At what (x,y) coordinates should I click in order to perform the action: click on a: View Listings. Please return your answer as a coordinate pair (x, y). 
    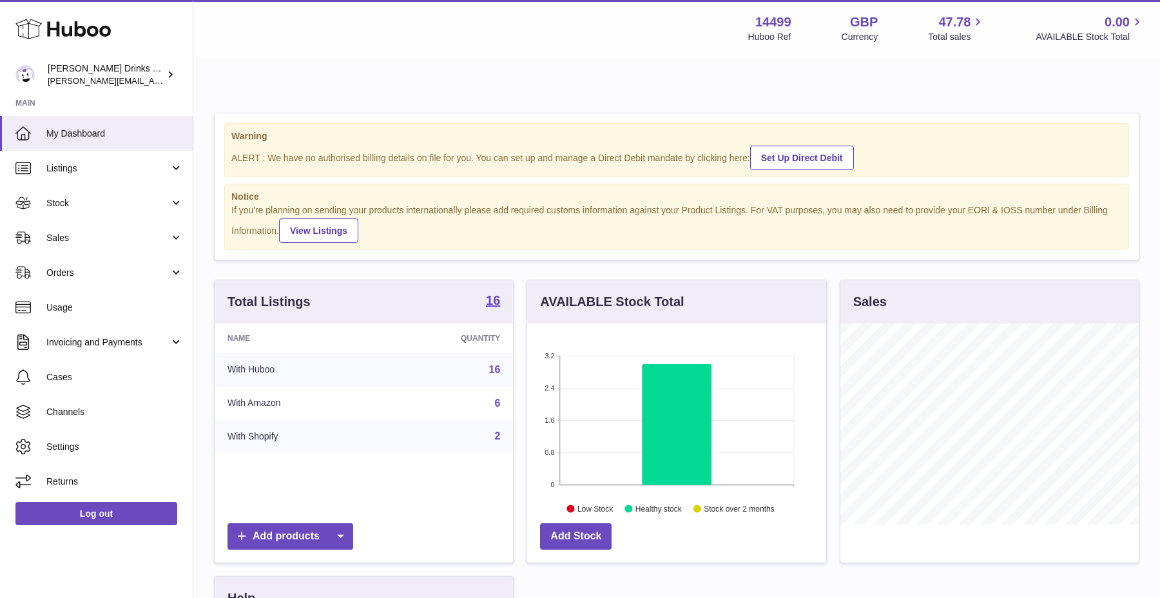
    Looking at the image, I should click on (318, 231).